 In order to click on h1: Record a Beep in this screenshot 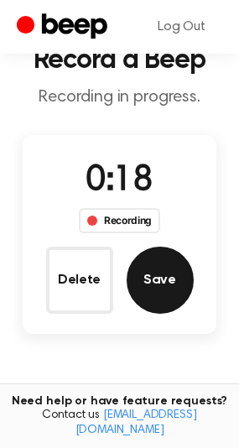, I will do `click(119, 60)`.